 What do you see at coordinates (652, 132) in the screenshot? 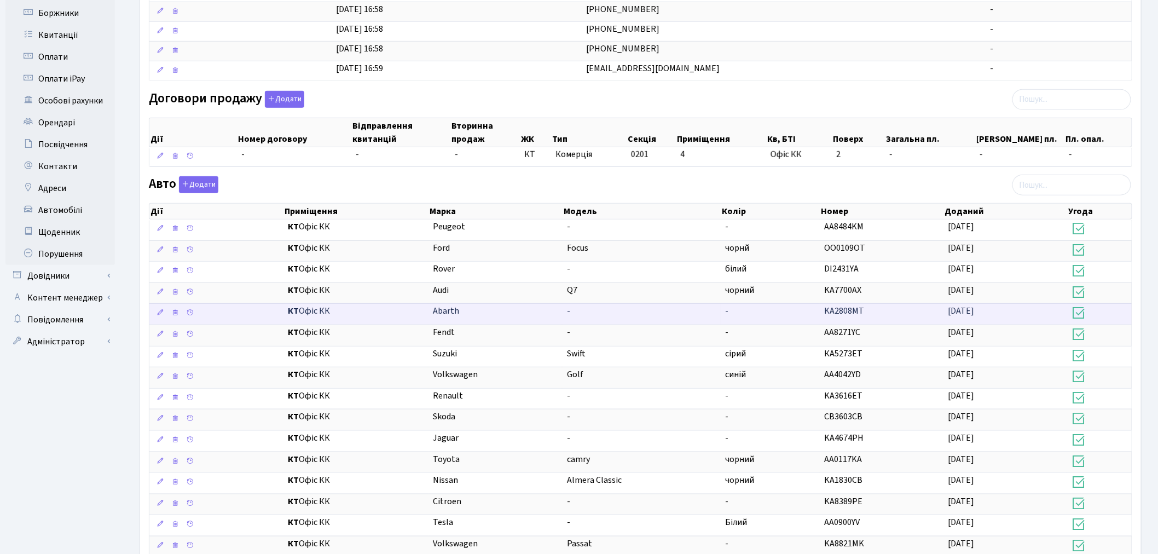
I see `th: Секція` at bounding box center [652, 132].